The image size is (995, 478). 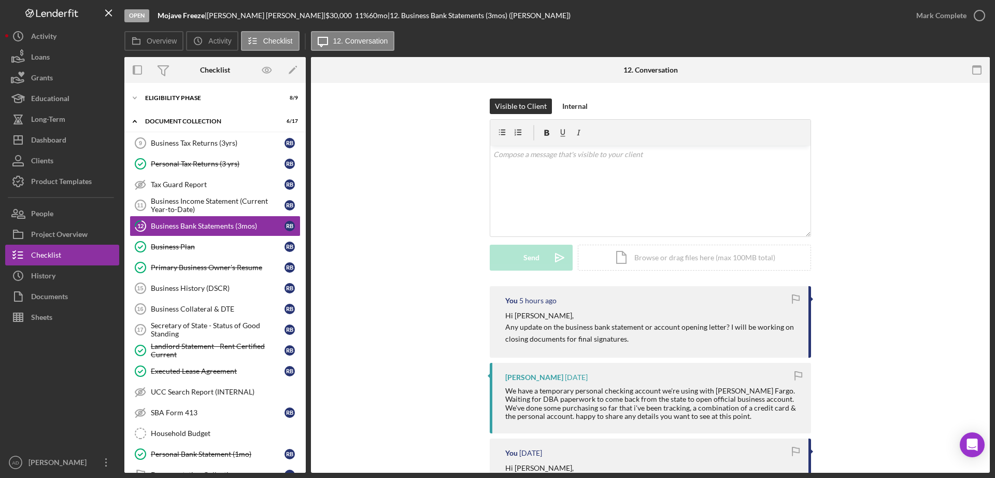 What do you see at coordinates (62, 181) in the screenshot?
I see `a: Product Templates` at bounding box center [62, 181].